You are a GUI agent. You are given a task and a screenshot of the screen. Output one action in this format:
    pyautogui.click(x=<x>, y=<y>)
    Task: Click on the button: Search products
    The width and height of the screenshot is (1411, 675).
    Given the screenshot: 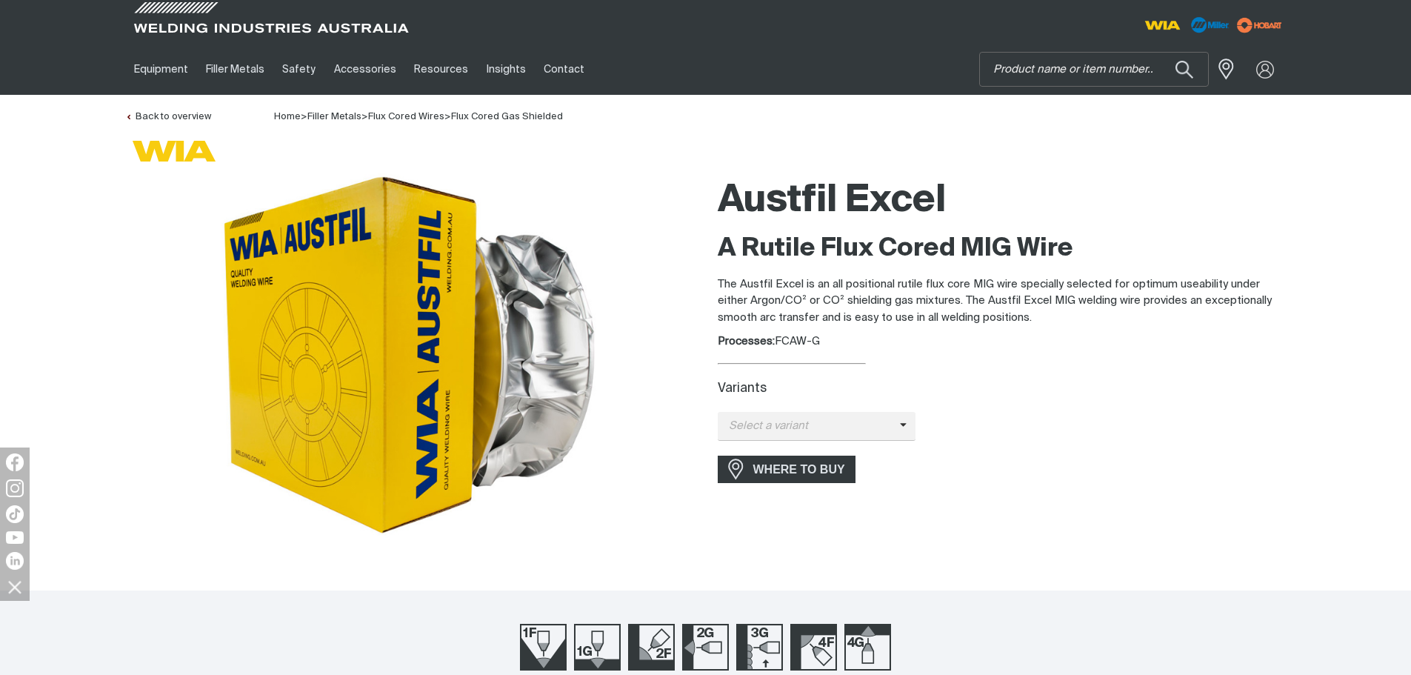 What is the action you would take?
    pyautogui.click(x=1185, y=69)
    